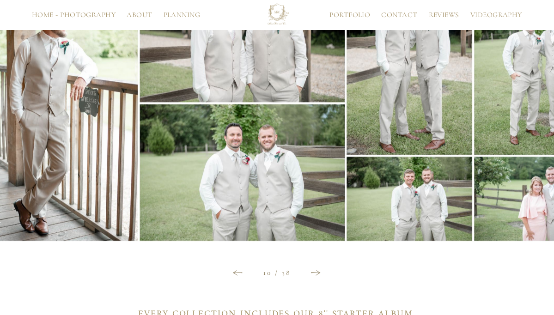 This screenshot has height=315, width=554. What do you see at coordinates (444, 15) in the screenshot?
I see `a: Reviews` at bounding box center [444, 15].